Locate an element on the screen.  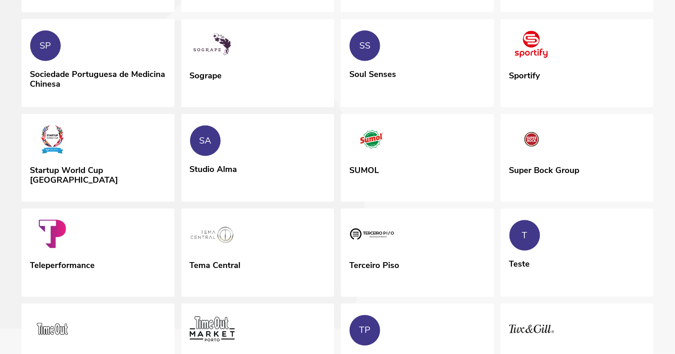
a: T Teste is located at coordinates (578, 252).